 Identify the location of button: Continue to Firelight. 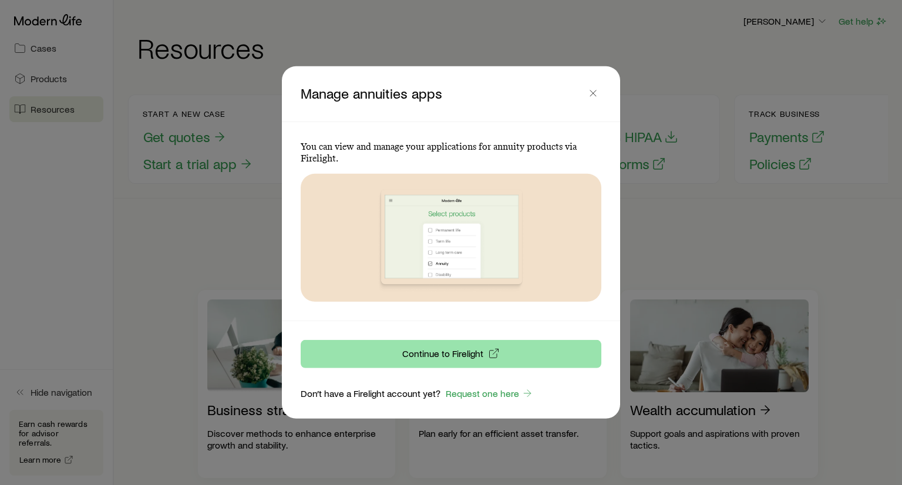
(451, 354).